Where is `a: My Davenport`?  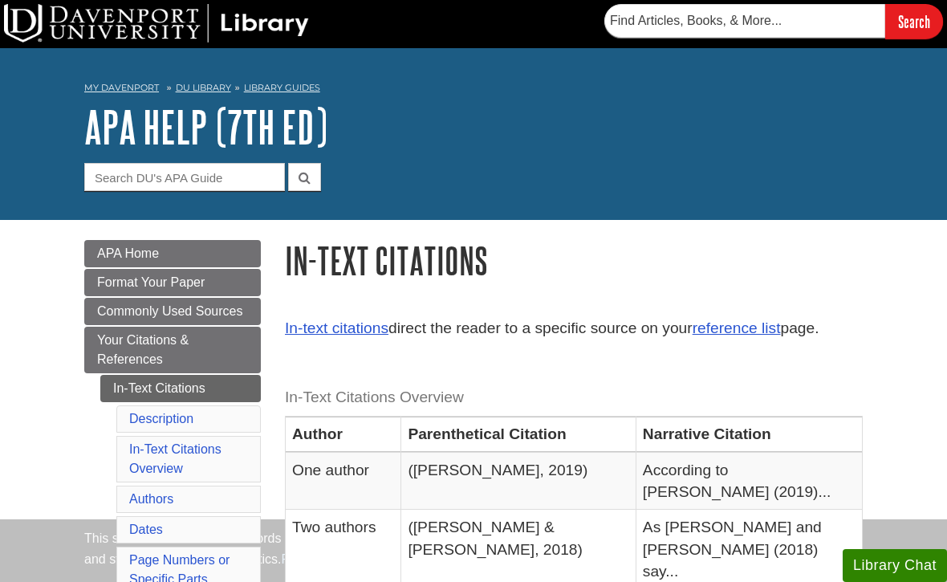 a: My Davenport is located at coordinates (121, 88).